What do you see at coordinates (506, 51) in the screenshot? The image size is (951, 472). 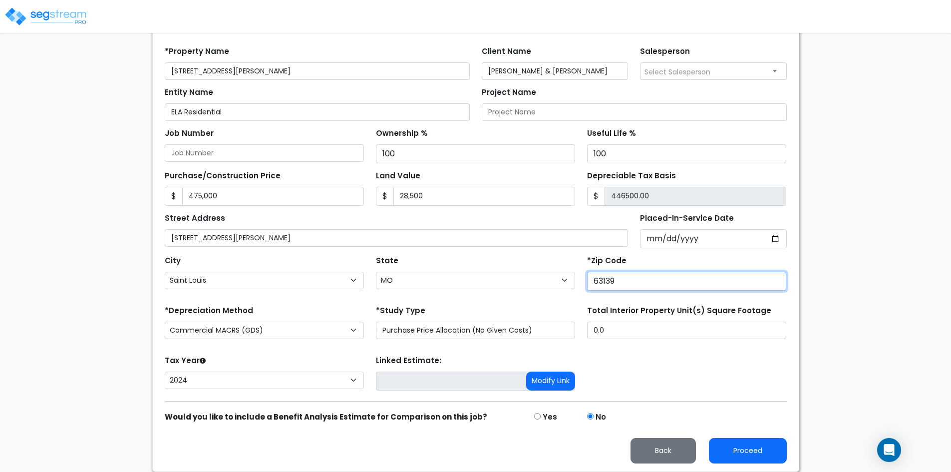 I see `label: Client Name` at bounding box center [506, 51].